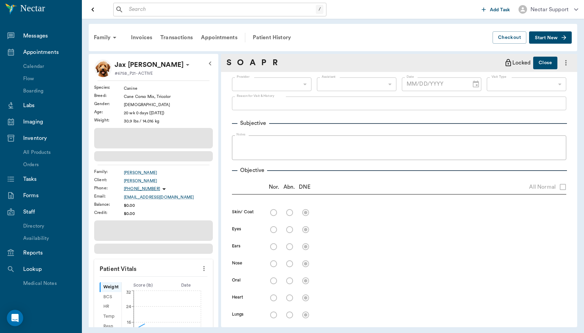  I want to click on p: #6758_P21 - ACTIVE, so click(134, 73).